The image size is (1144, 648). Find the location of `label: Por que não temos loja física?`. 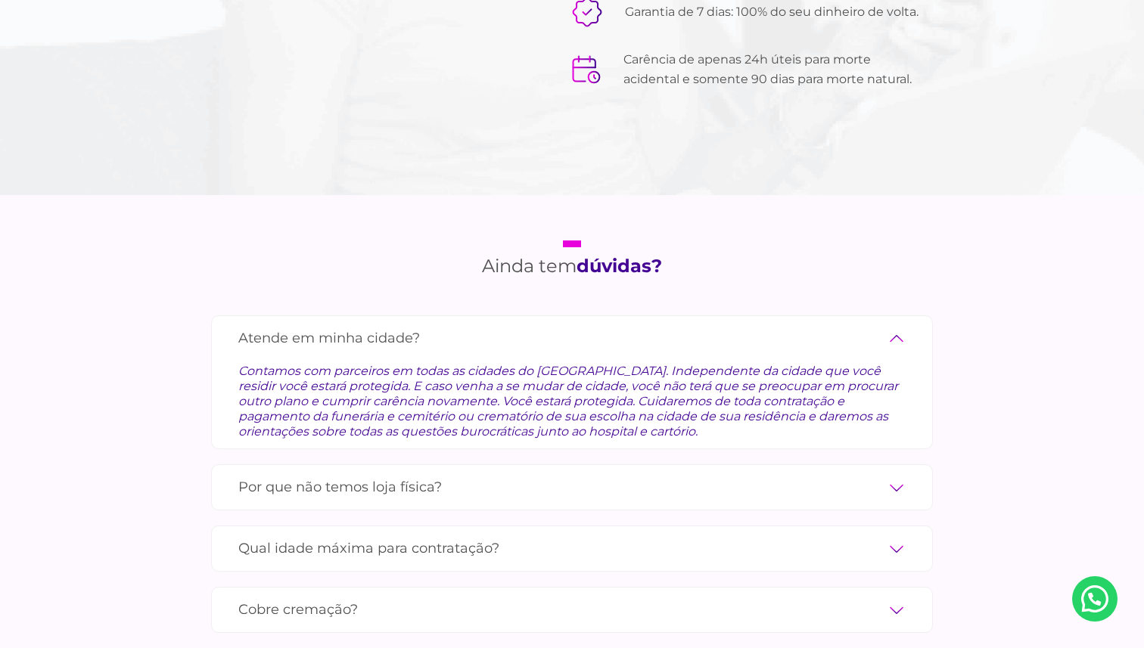

label: Por que não temos loja física? is located at coordinates (572, 487).